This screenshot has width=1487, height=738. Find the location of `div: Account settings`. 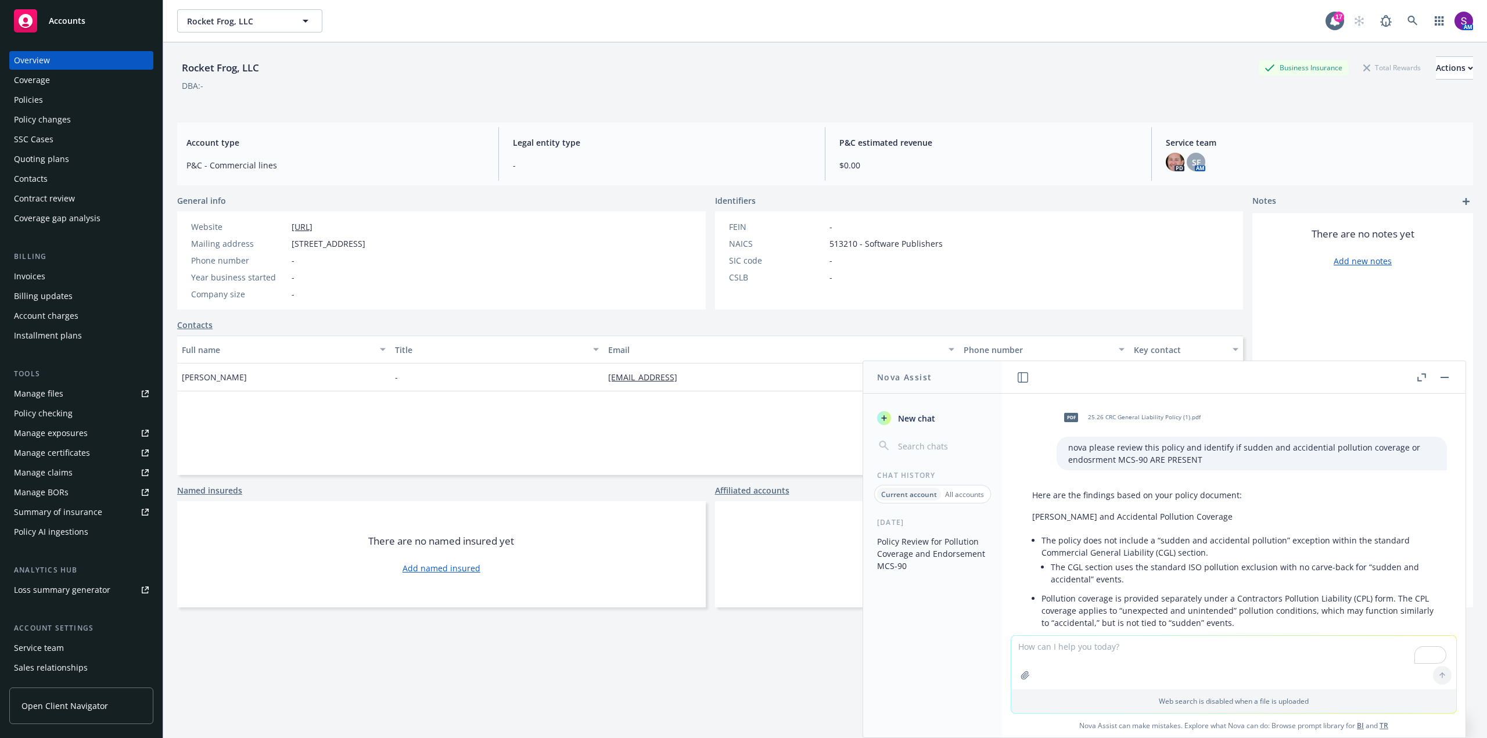

div: Account settings is located at coordinates (81, 629).